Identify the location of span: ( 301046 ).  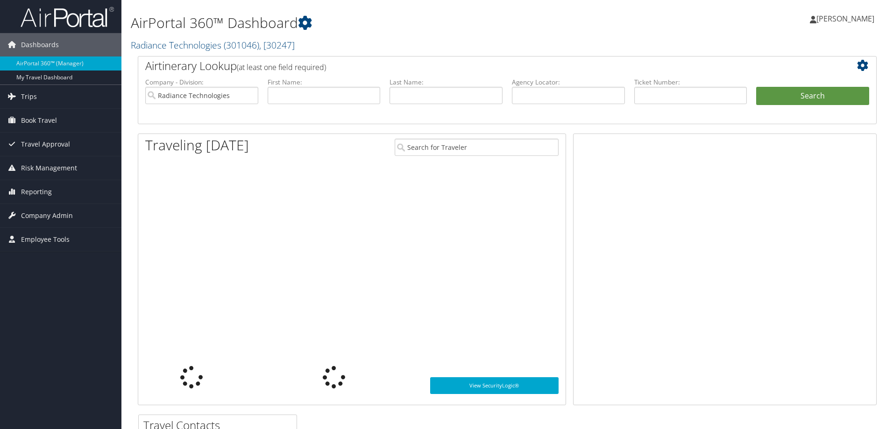
(242, 45).